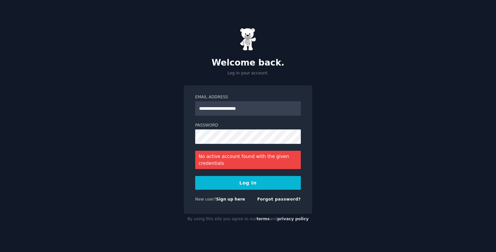 The height and width of the screenshot is (252, 496). What do you see at coordinates (279, 199) in the screenshot?
I see `a: Forgot password?` at bounding box center [279, 199].